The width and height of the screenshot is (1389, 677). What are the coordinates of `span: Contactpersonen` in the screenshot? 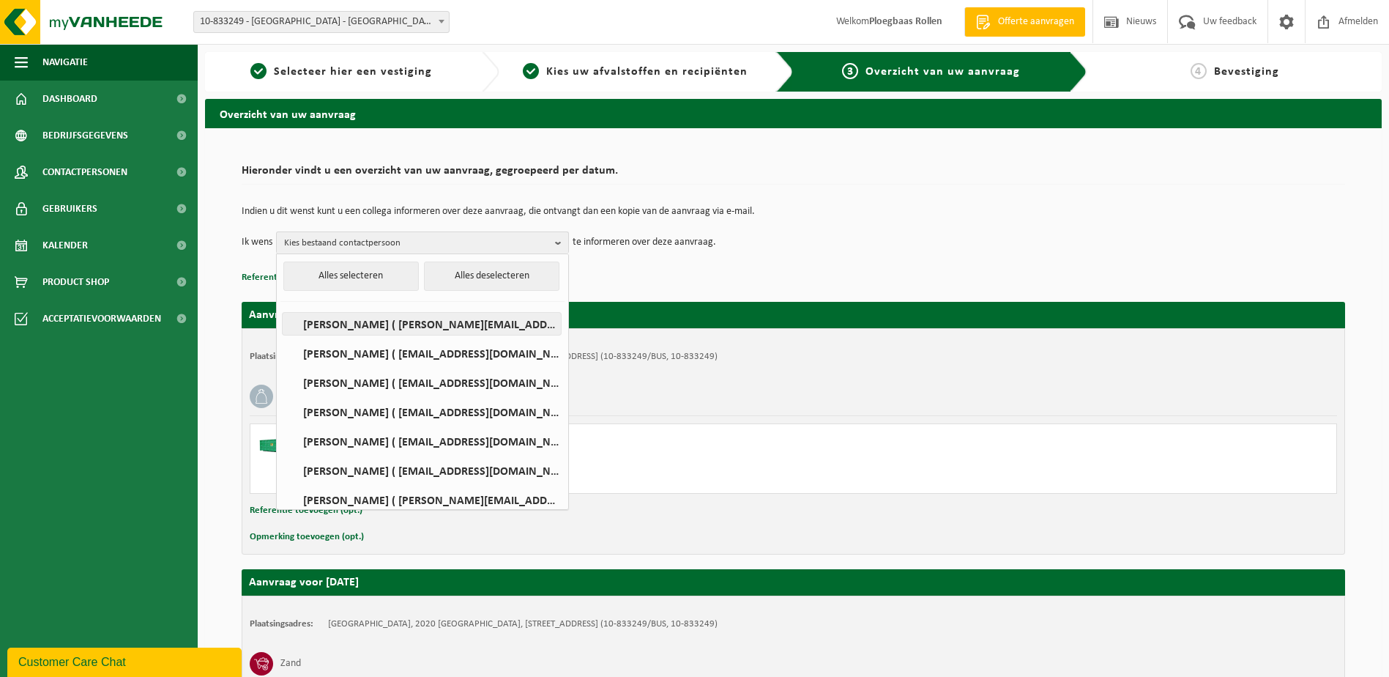 It's located at (85, 172).